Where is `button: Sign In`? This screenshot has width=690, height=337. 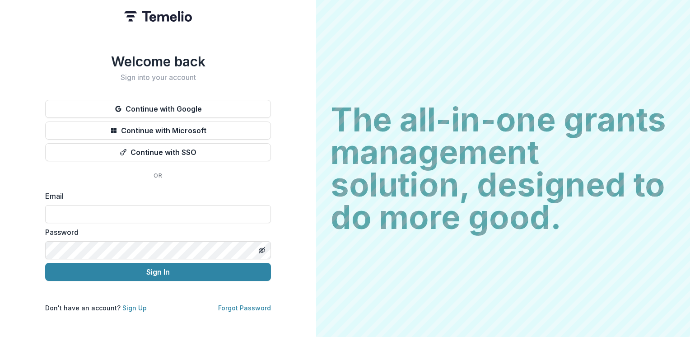 button: Sign In is located at coordinates (158, 272).